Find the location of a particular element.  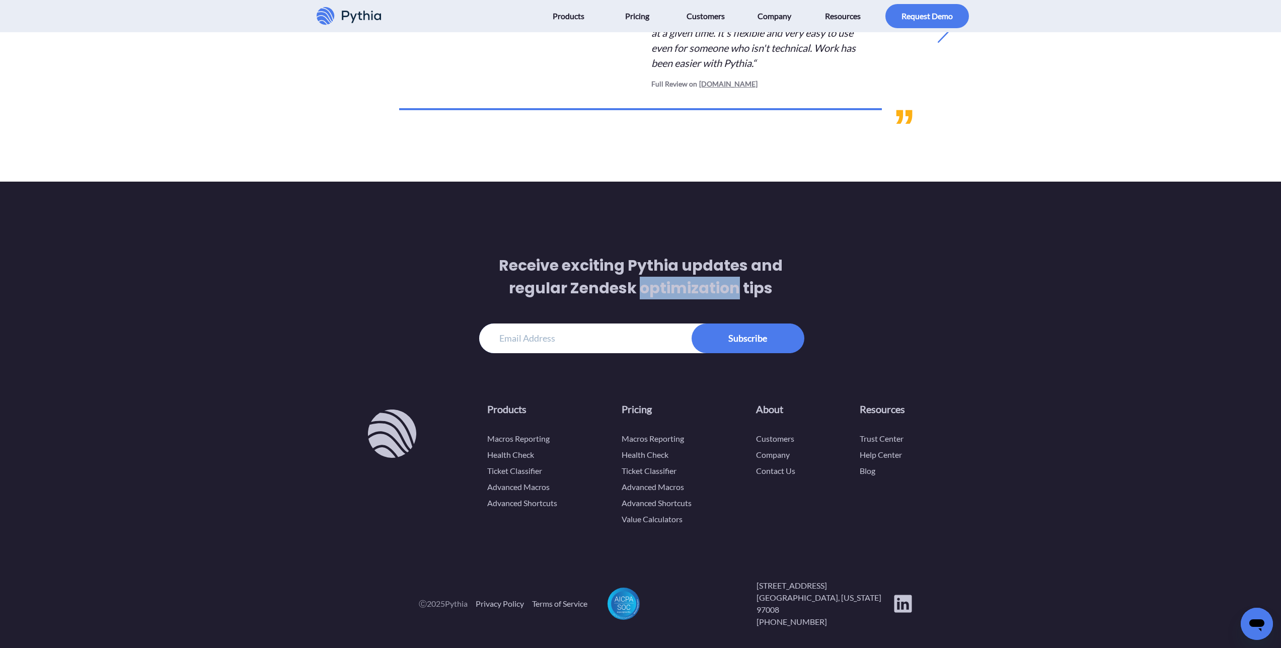

a: About is located at coordinates (769, 409).